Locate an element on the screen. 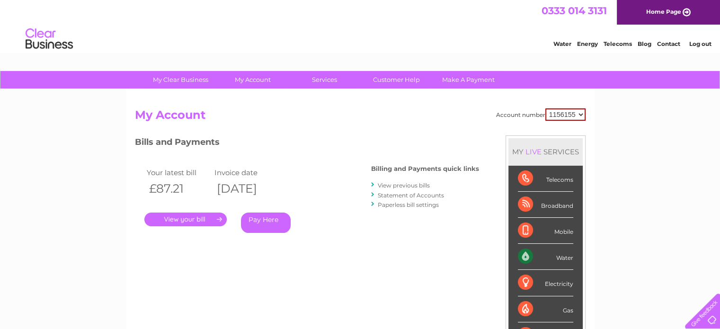 The width and height of the screenshot is (720, 329). a: Make A Payment is located at coordinates (468, 79).